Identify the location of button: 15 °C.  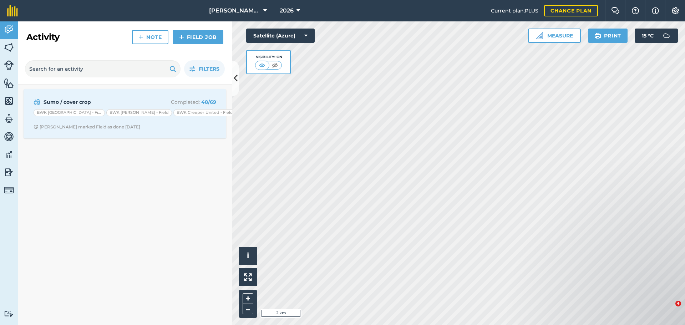
(656, 36).